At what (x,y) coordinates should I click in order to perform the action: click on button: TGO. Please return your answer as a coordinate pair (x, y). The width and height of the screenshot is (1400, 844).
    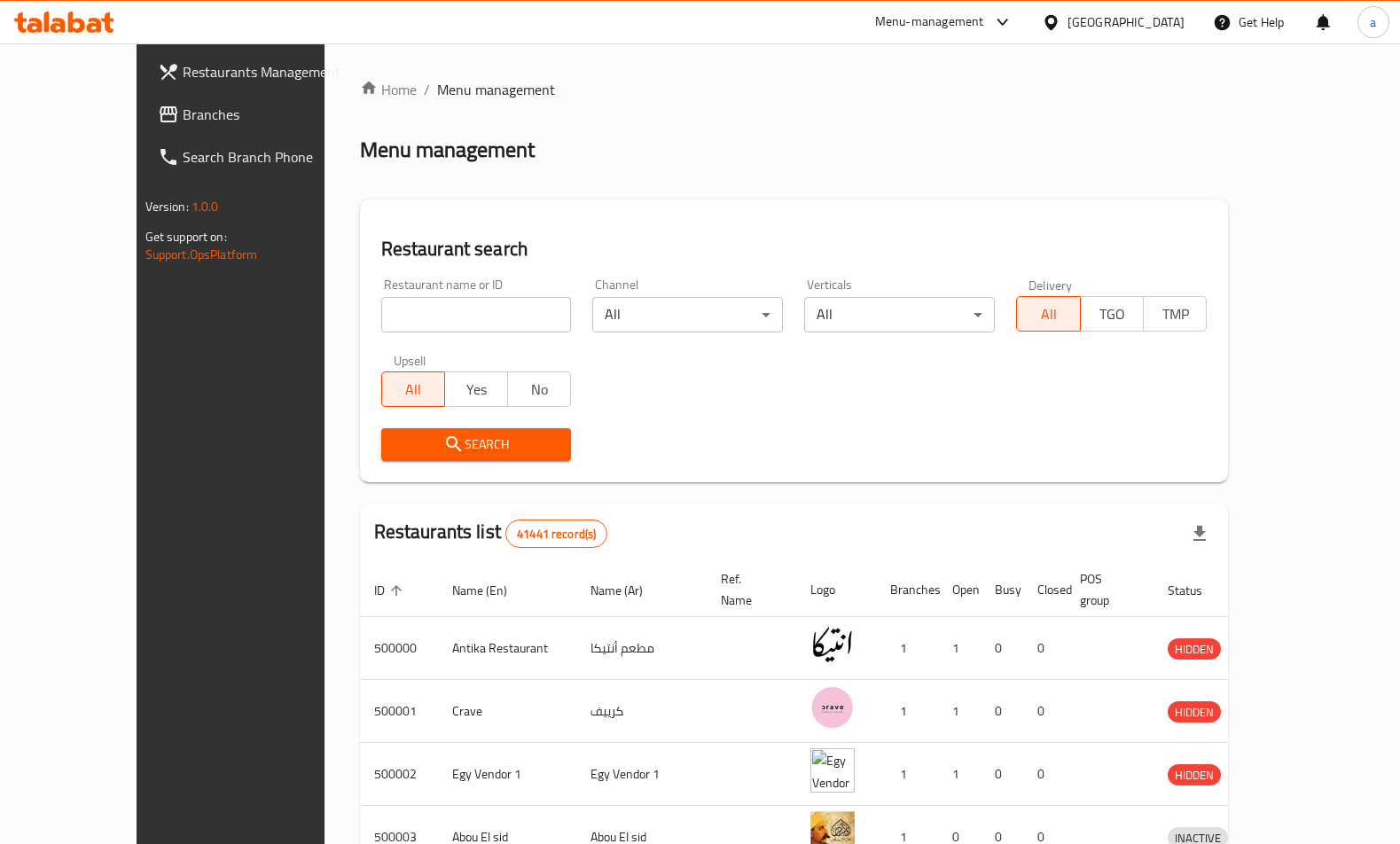
    Looking at the image, I should click on (1112, 314).